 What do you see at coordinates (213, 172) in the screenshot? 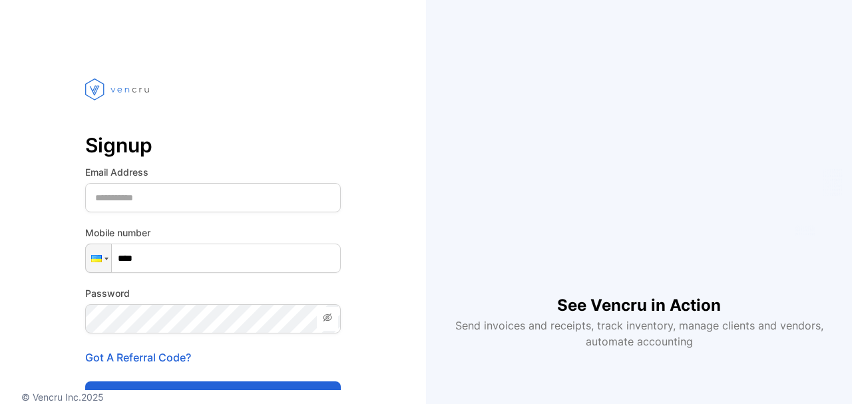
I see `label: Email Address` at bounding box center [213, 172].